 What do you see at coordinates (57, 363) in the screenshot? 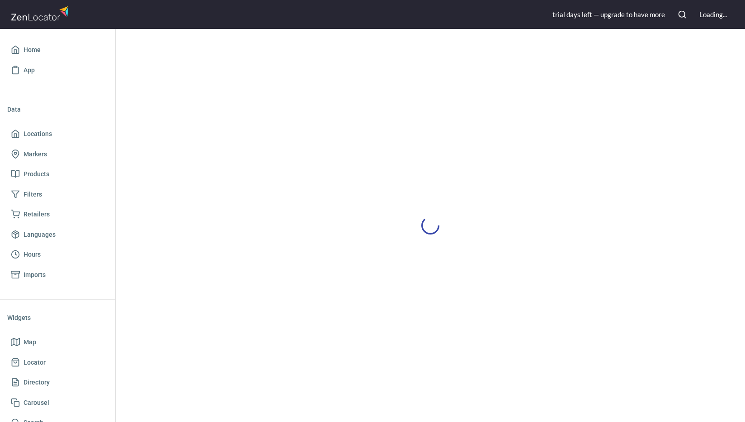
I see `a: Locator` at bounding box center [57, 363].